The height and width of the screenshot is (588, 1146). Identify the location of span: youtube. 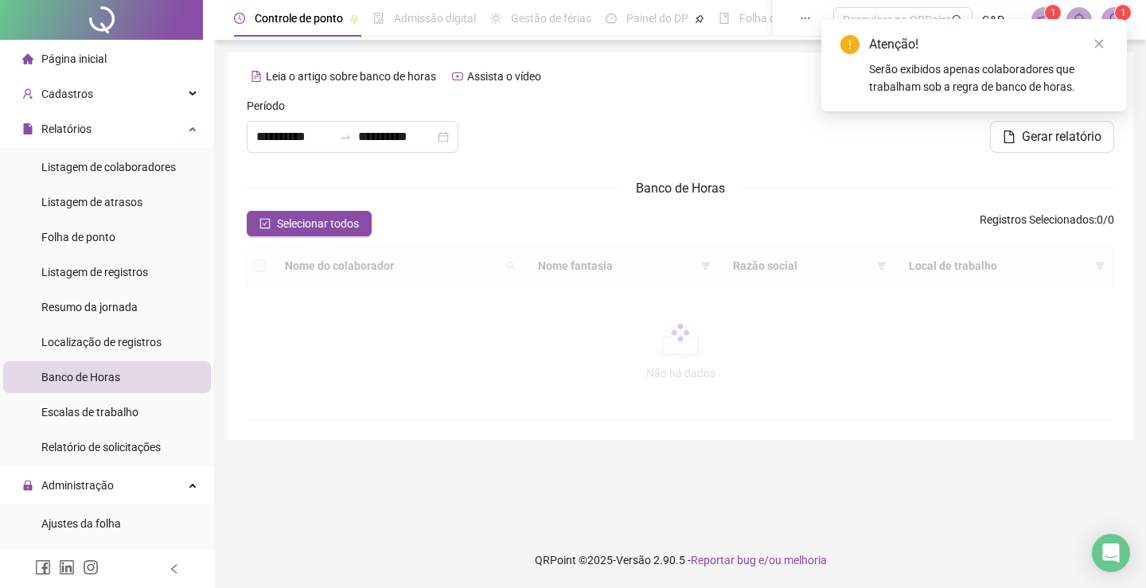
(458, 76).